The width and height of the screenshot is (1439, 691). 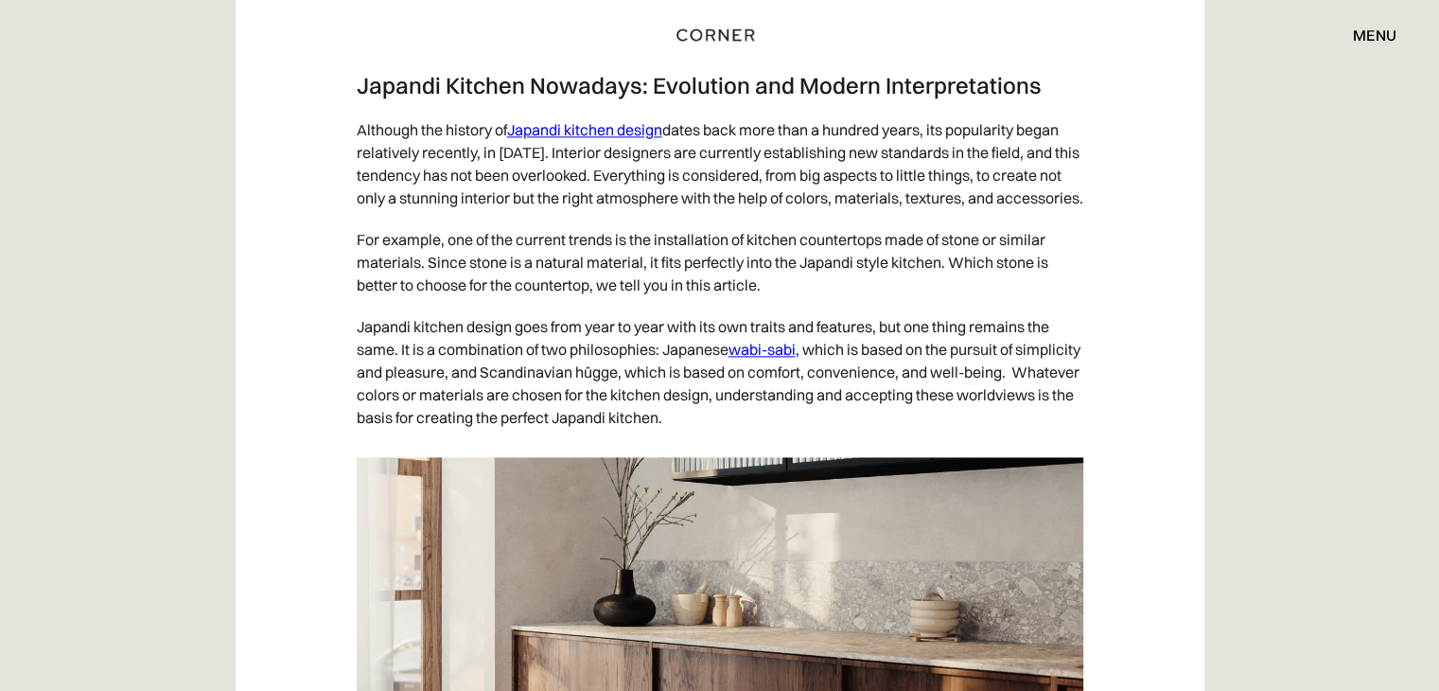 What do you see at coordinates (585, 130) in the screenshot?
I see `a: Japandi kitchen design` at bounding box center [585, 130].